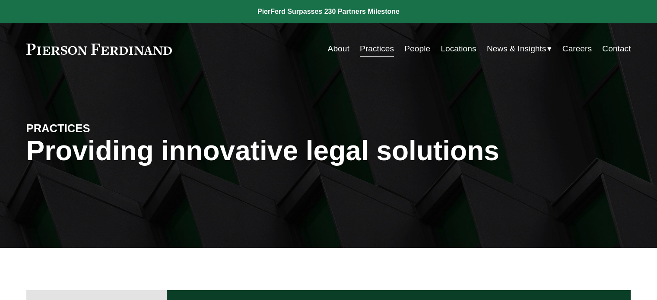 The width and height of the screenshot is (657, 300). What do you see at coordinates (339, 49) in the screenshot?
I see `a: About` at bounding box center [339, 49].